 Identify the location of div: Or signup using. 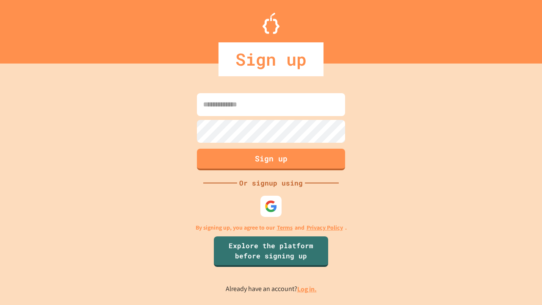
(271, 183).